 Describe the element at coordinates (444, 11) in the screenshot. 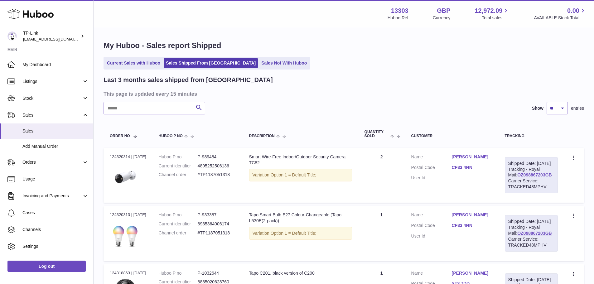

I see `strong: GBP` at that location.